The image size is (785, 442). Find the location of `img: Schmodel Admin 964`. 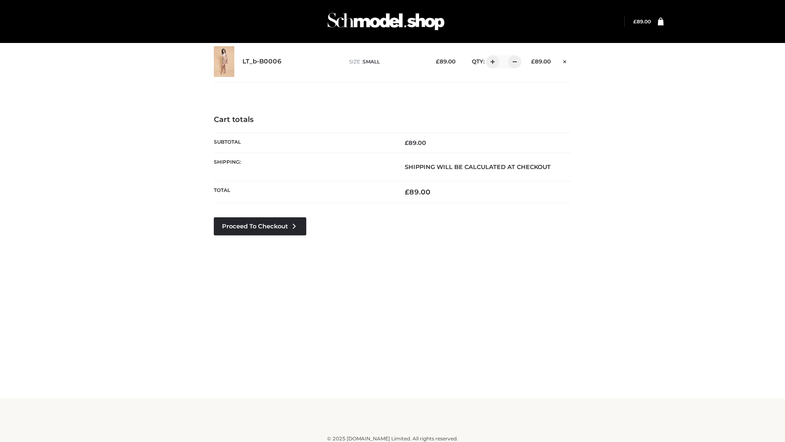

img: Schmodel Admin 964 is located at coordinates (386, 21).